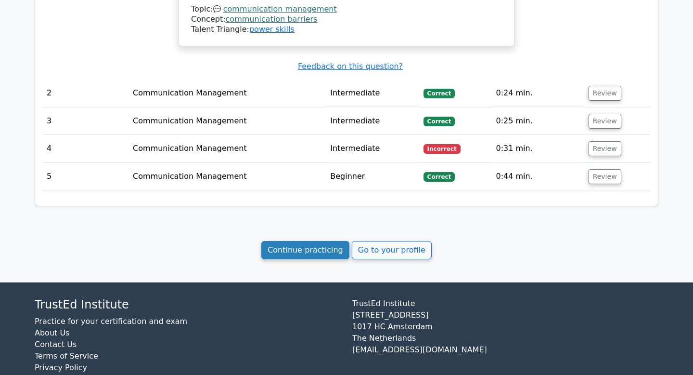 The width and height of the screenshot is (693, 375). Describe the element at coordinates (66, 355) in the screenshot. I see `a: Terms of Service` at that location.